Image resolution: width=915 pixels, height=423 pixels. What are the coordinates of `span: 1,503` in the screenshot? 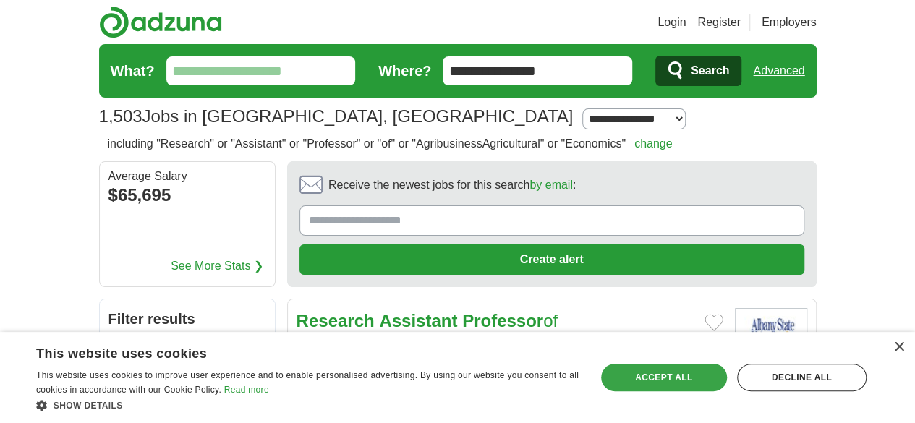 It's located at (121, 116).